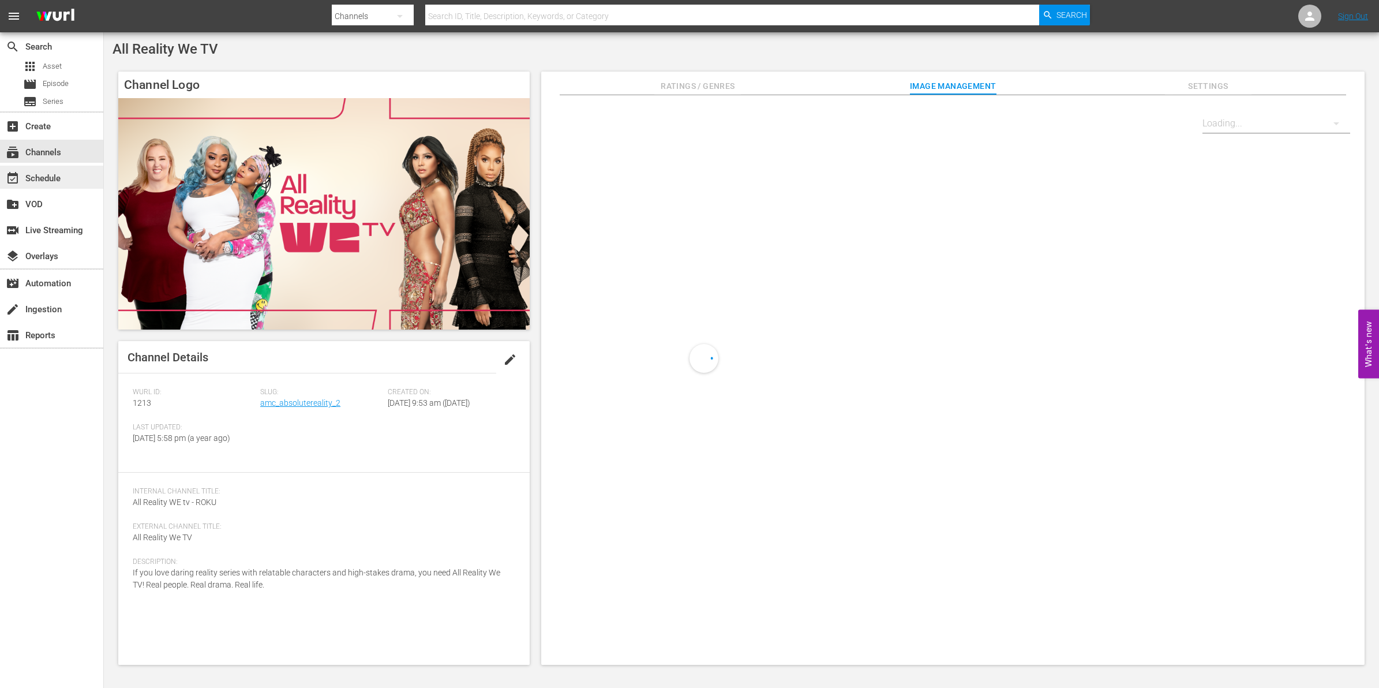  I want to click on button: Search, so click(1064, 15).